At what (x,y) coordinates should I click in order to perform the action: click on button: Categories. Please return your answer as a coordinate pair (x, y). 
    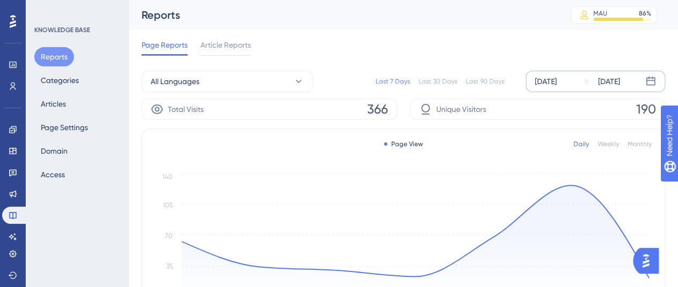
    Looking at the image, I should click on (60, 80).